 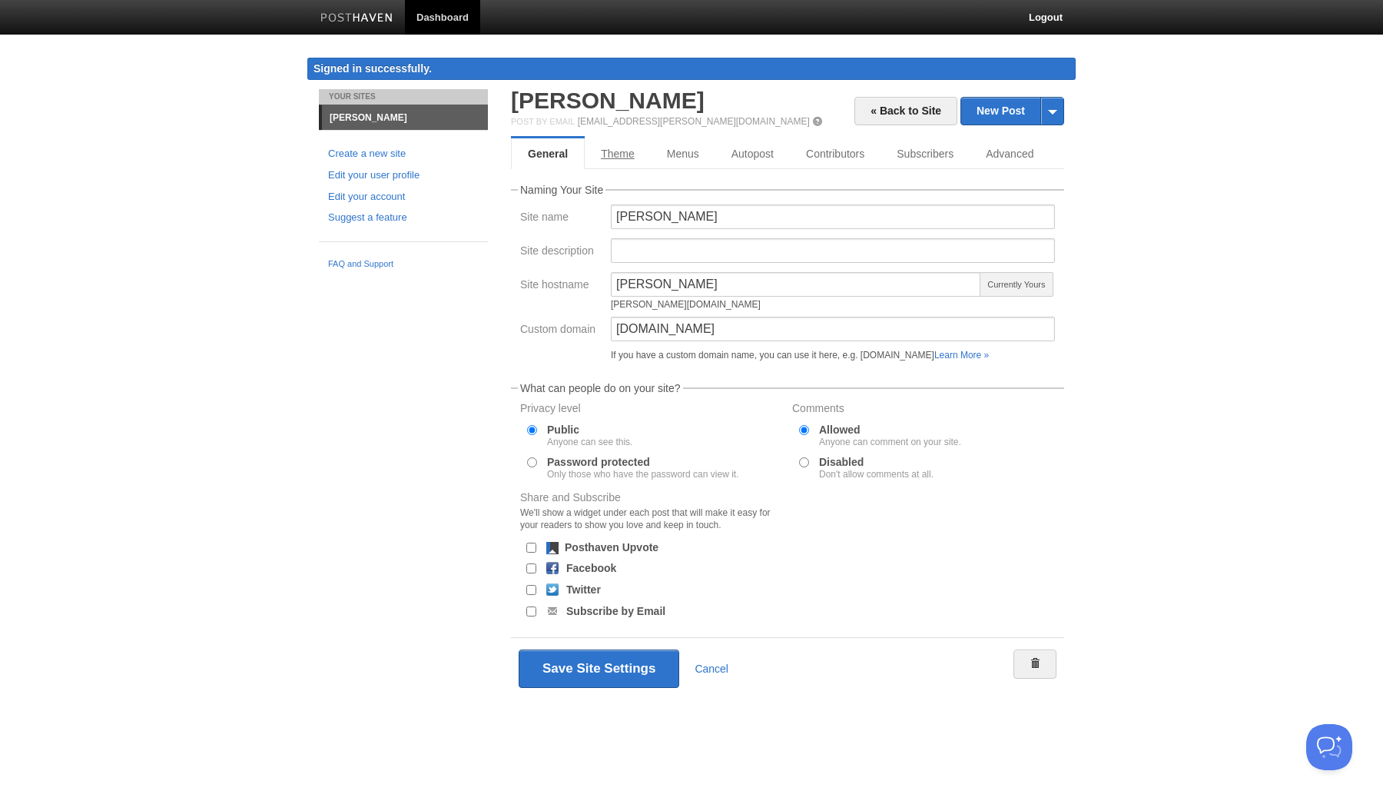 I want to click on label: Facebook, so click(x=591, y=568).